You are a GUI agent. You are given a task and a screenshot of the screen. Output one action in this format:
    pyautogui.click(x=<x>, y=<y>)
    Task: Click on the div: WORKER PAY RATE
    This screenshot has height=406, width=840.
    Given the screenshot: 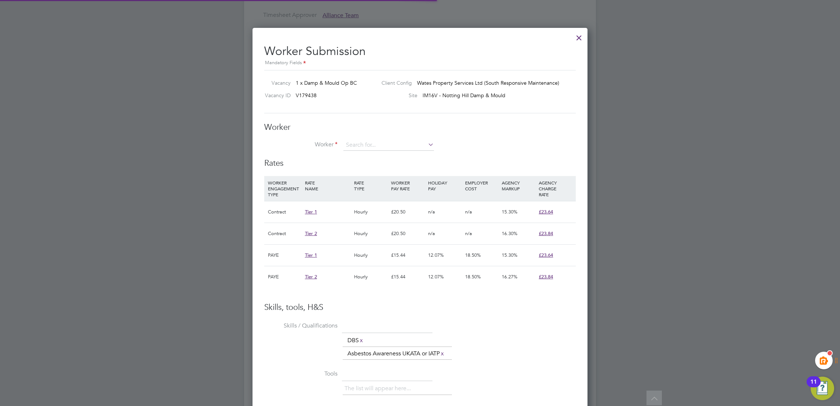 What is the action you would take?
    pyautogui.click(x=408, y=186)
    